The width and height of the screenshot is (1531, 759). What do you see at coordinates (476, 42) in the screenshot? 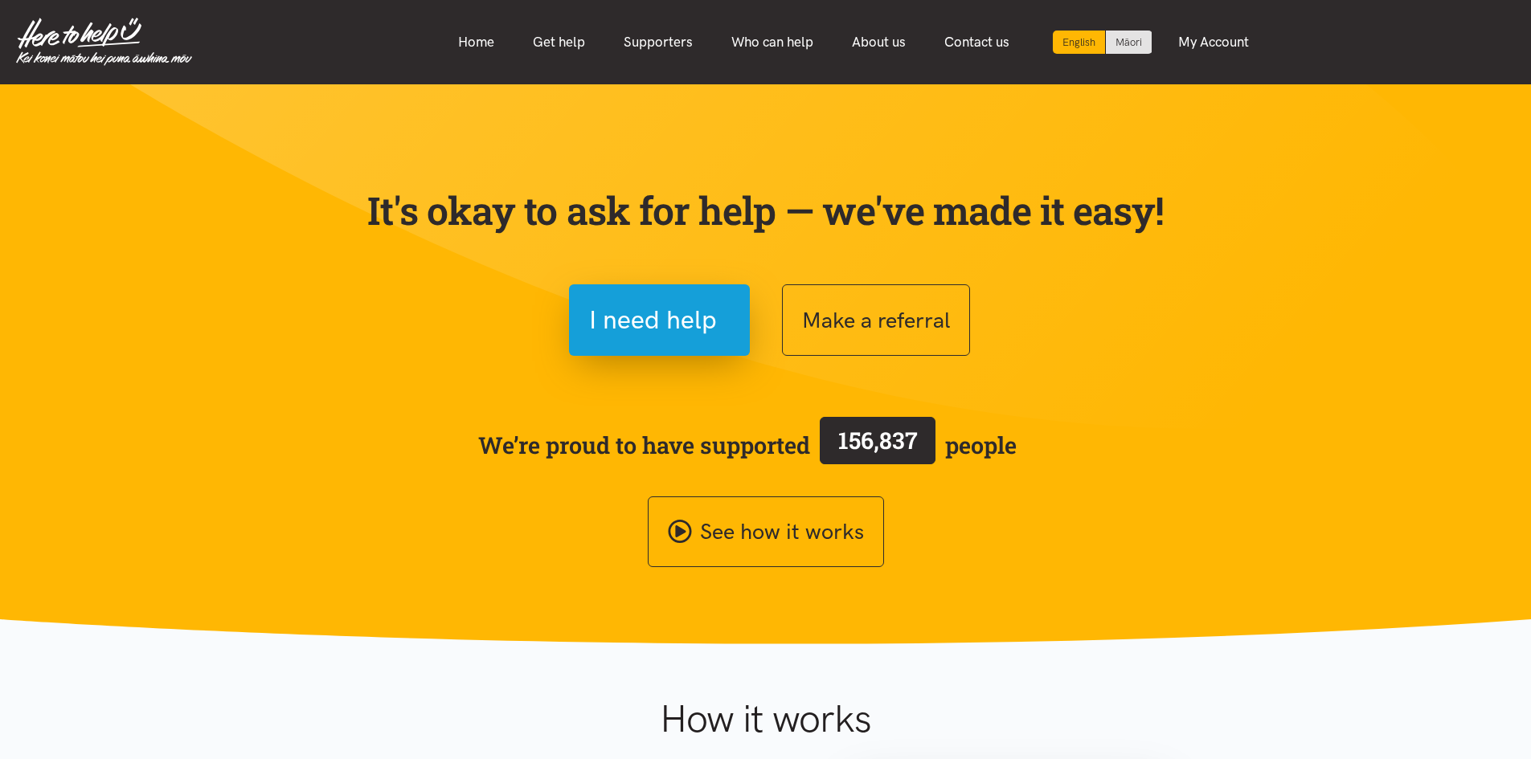
I see `a: Home` at bounding box center [476, 42].